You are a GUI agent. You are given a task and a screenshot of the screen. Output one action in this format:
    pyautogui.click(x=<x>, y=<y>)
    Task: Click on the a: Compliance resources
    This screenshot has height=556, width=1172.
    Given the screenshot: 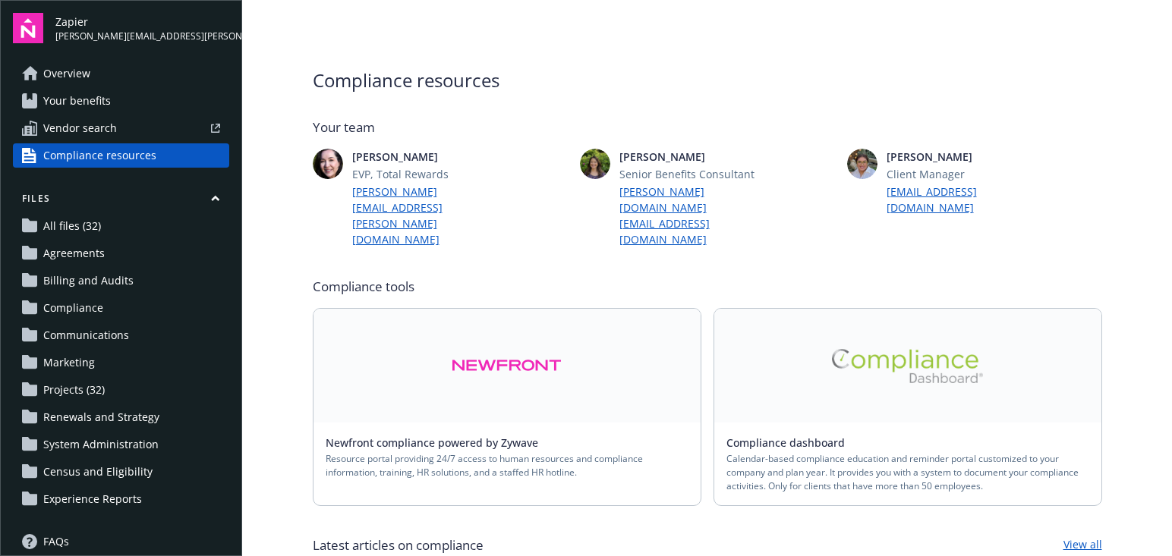 What is the action you would take?
    pyautogui.click(x=121, y=156)
    